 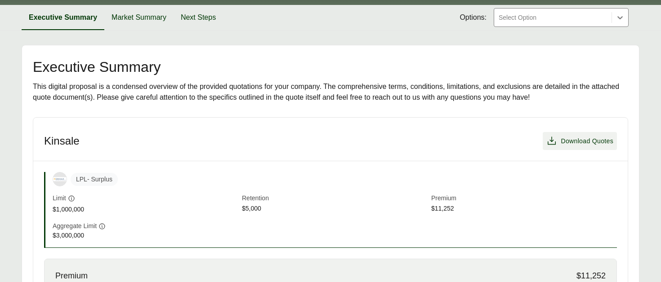 What do you see at coordinates (473, 18) in the screenshot?
I see `span: Options:` at bounding box center [473, 18].